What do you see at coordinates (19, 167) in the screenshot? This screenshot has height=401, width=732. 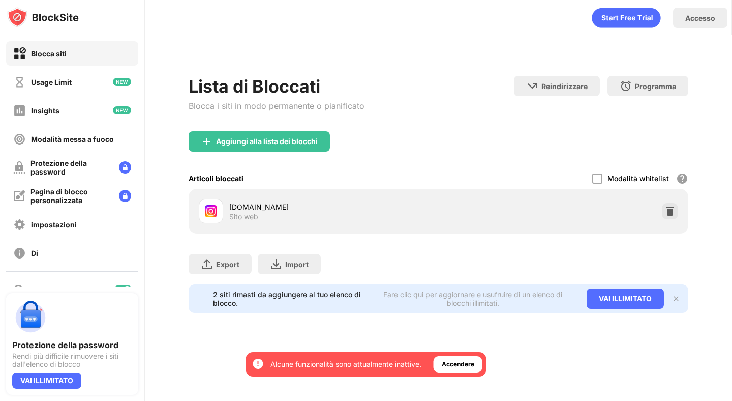 I see `img: password-protection-off.svg` at bounding box center [19, 167].